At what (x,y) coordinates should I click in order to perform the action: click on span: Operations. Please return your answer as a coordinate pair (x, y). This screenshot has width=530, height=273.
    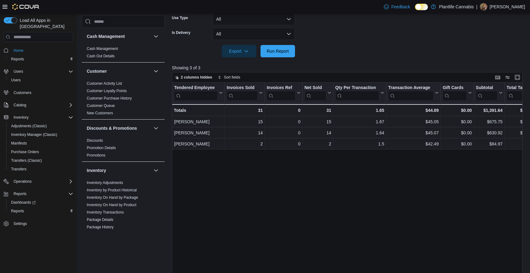
    Looking at the image, I should click on (22, 181).